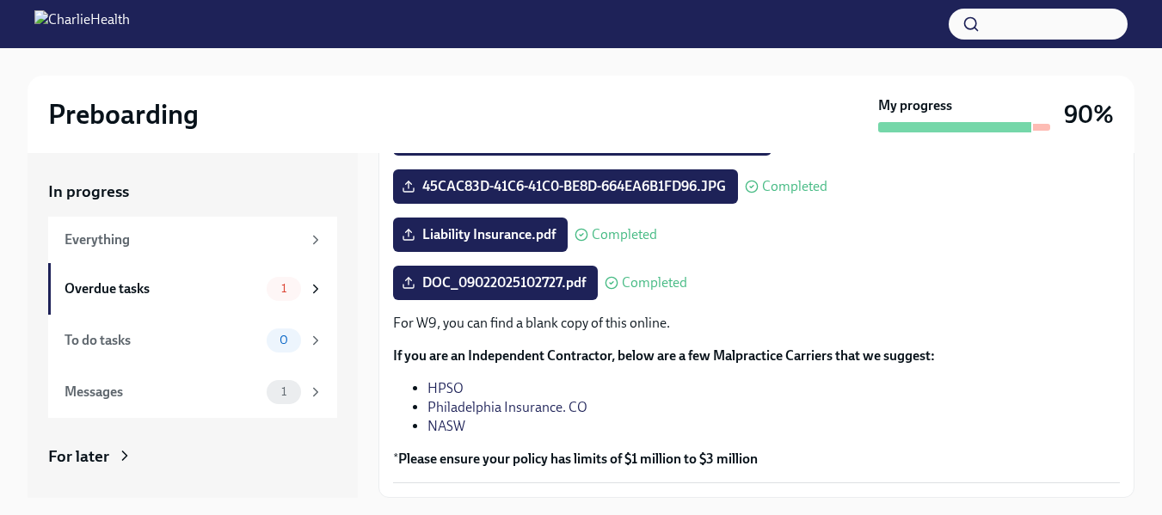 This screenshot has width=1162, height=515. I want to click on a: NASW, so click(446, 426).